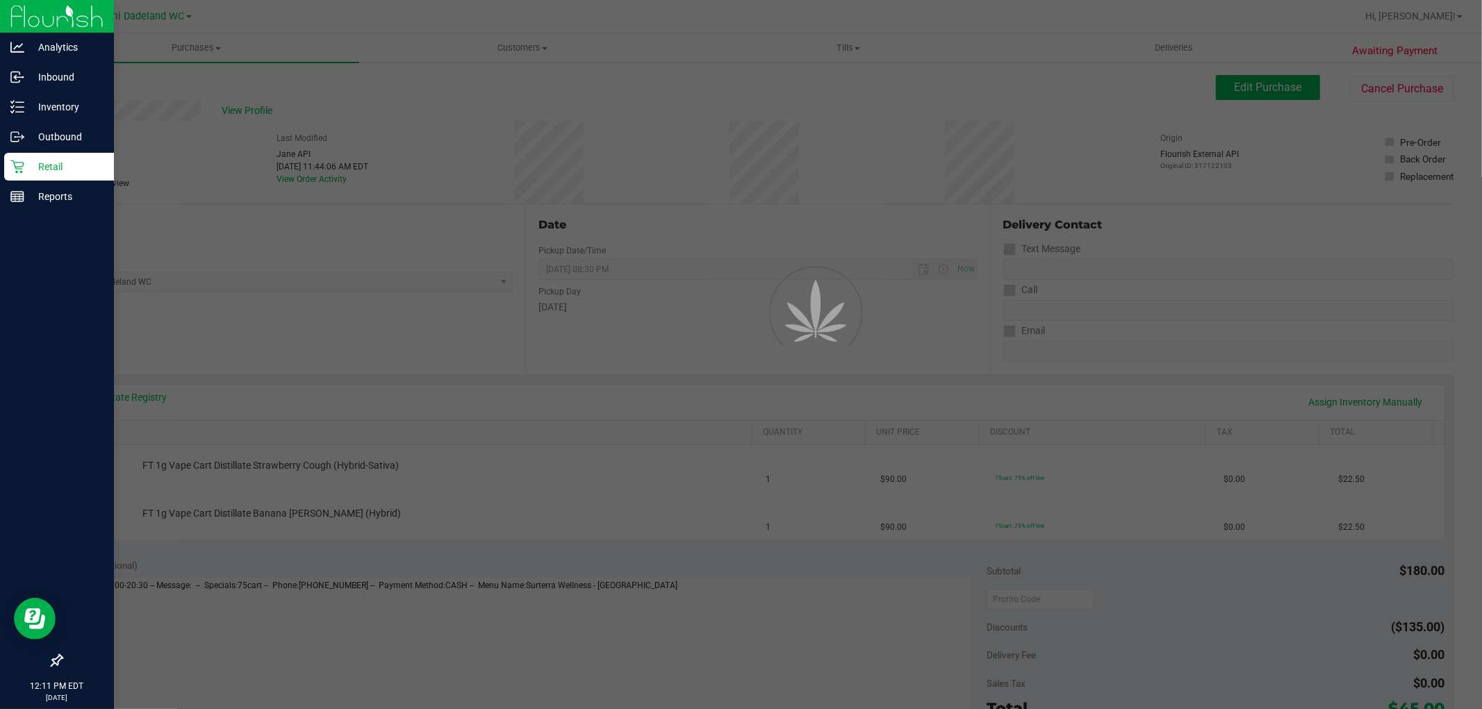 This screenshot has height=709, width=1482. I want to click on p: Outbound, so click(66, 137).